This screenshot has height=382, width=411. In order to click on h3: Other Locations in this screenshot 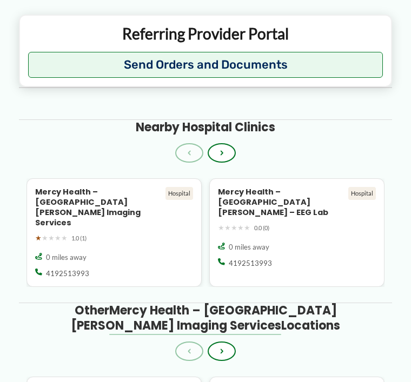, I will do `click(205, 318)`.